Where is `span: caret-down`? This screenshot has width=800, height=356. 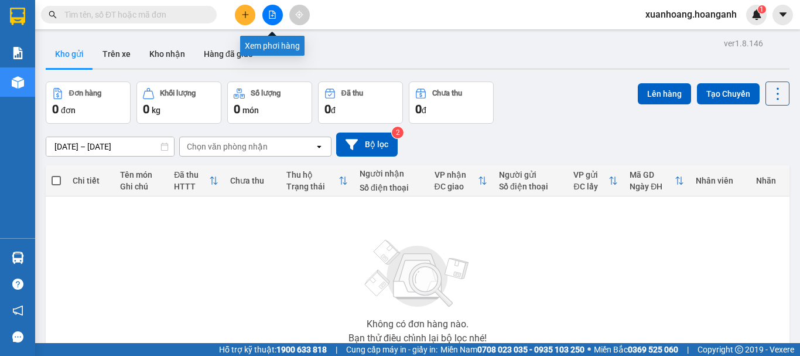
span: caret-down is located at coordinates (783, 15).